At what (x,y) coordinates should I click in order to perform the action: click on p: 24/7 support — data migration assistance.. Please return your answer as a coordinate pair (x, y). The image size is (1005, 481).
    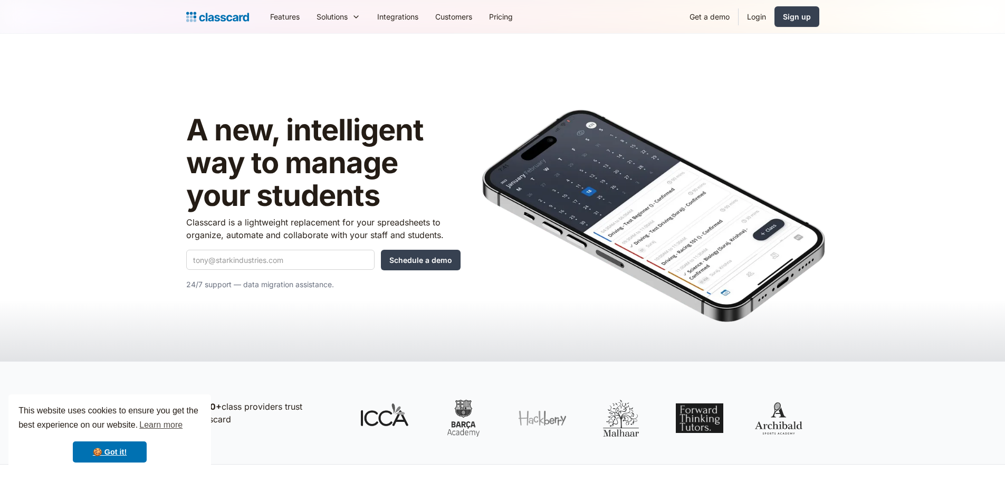
    Looking at the image, I should click on (323, 284).